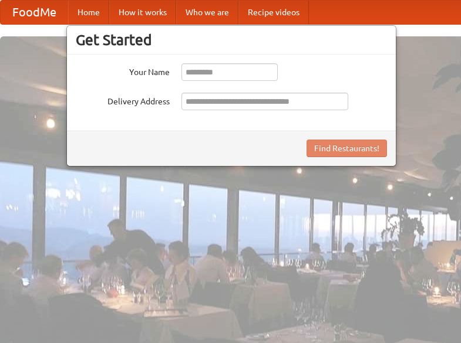 The height and width of the screenshot is (343, 461). Describe the element at coordinates (273, 12) in the screenshot. I see `a: Recipe videos` at that location.